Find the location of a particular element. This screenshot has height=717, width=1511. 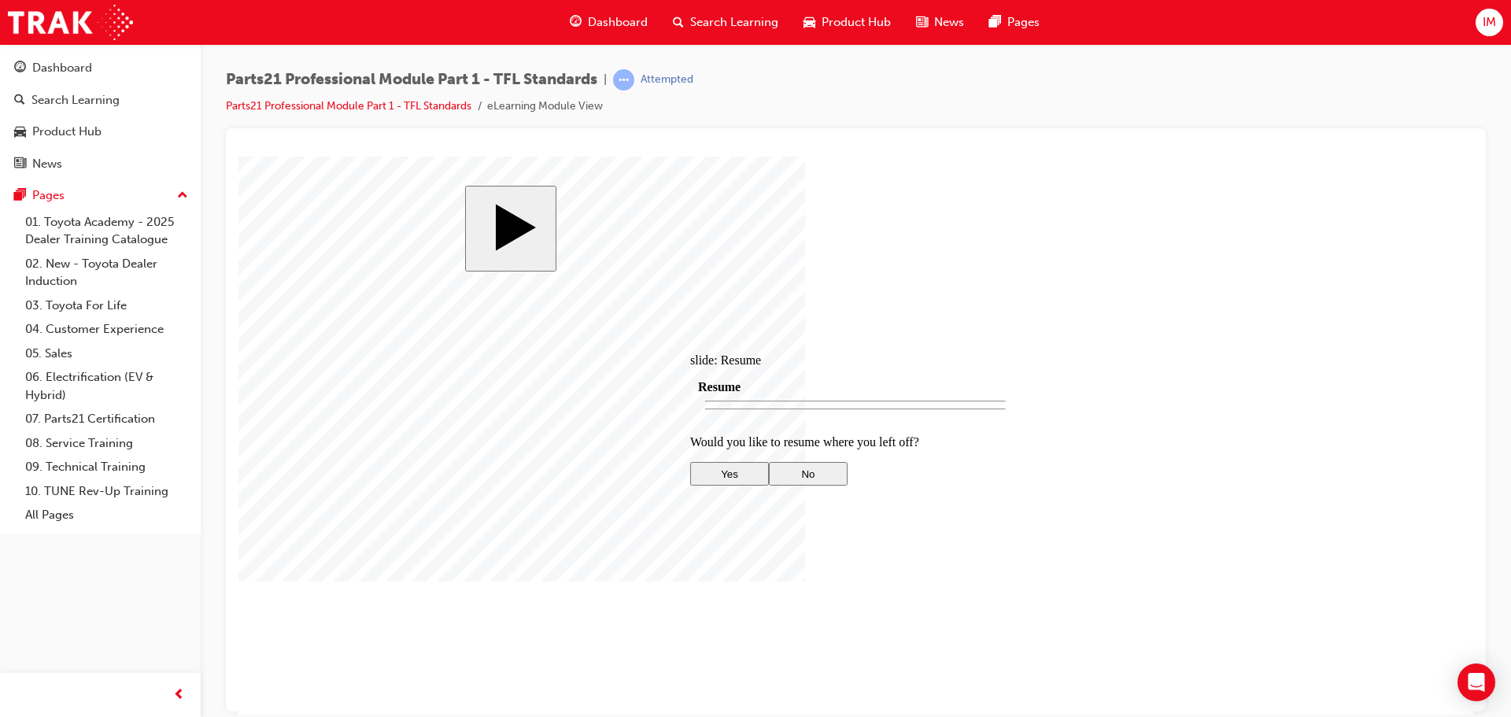

a: 09. Technical Training is located at coordinates (106, 467).